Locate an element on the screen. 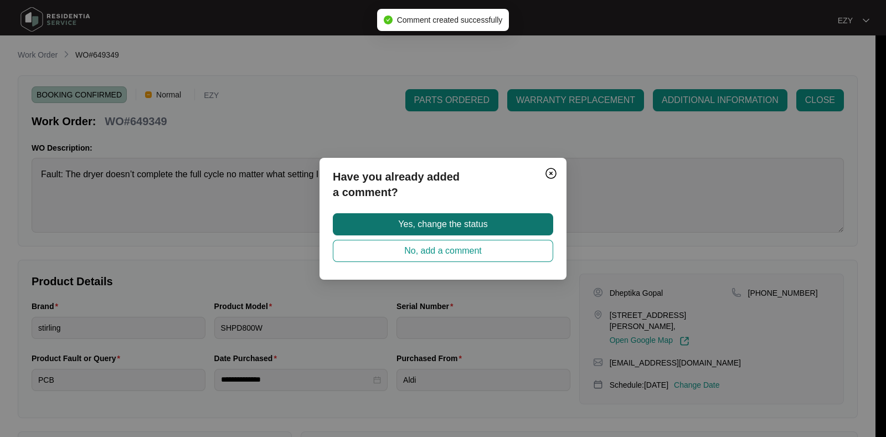  span: Yes, change the status is located at coordinates (443, 224).